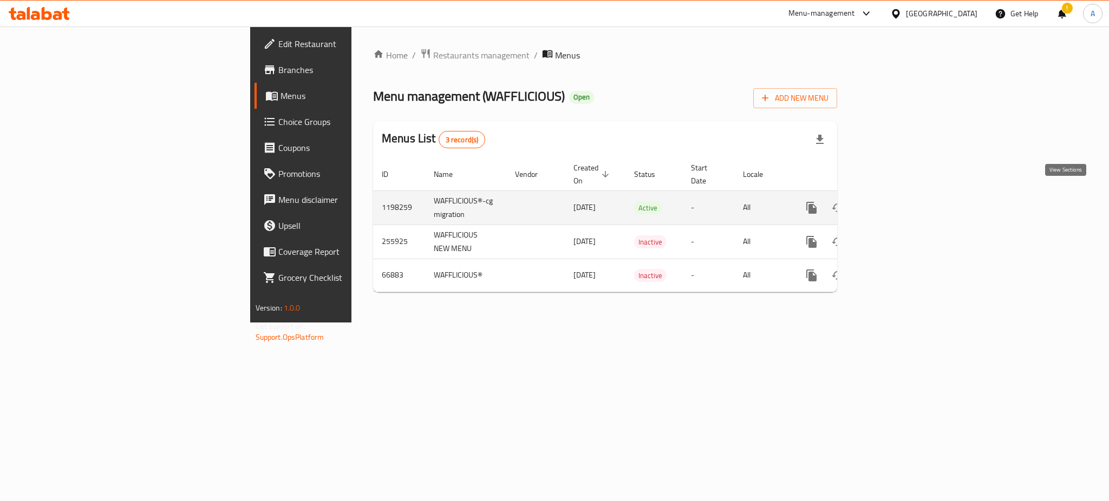  Describe the element at coordinates (462, 140) in the screenshot. I see `div: Total records count` at that location.